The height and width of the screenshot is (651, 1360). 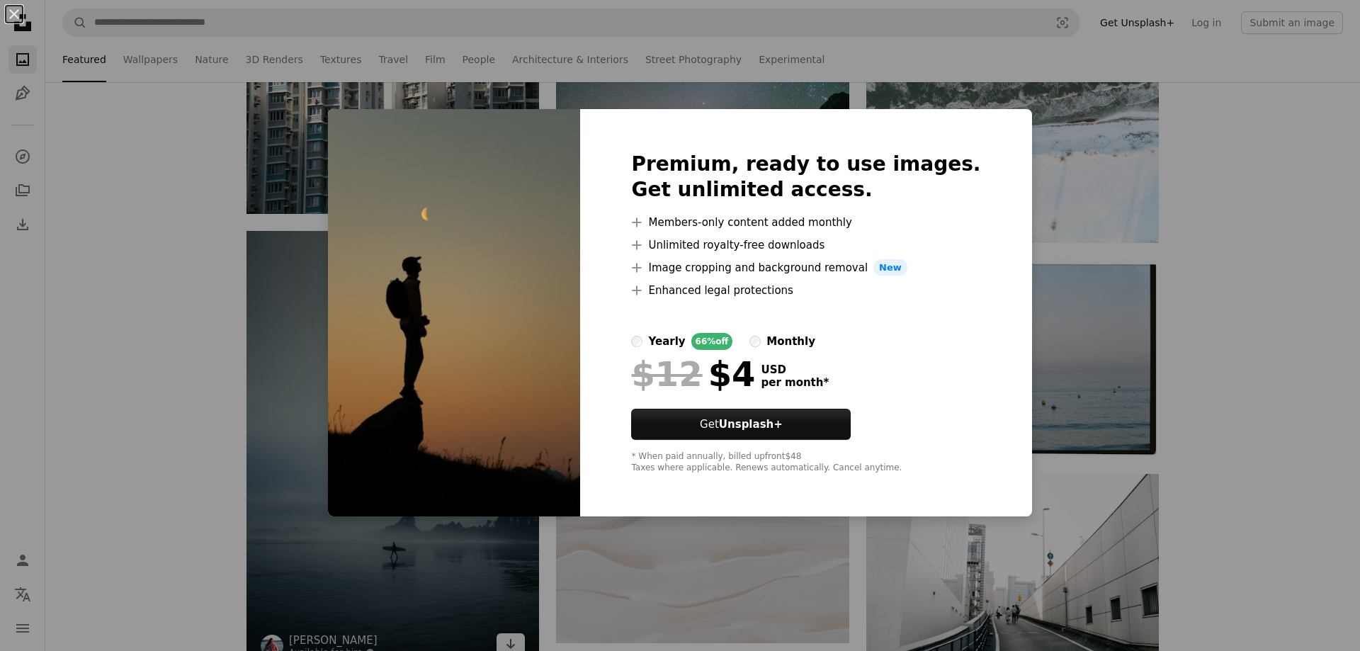 I want to click on button: GetUnsplash+, so click(x=741, y=424).